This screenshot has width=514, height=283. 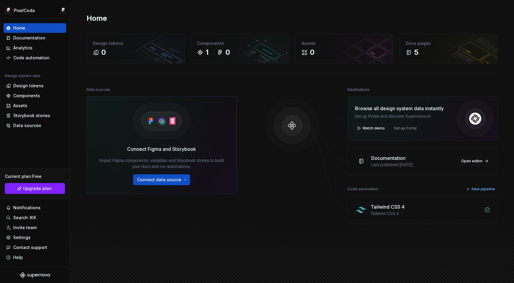 I want to click on div: Import Figma components, variables and Storybook stories to build your docs and run automations., so click(x=162, y=163).